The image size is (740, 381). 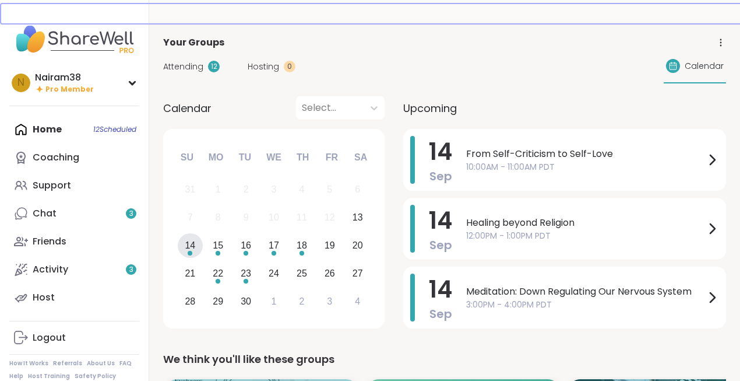 I want to click on div: 23, so click(x=246, y=273).